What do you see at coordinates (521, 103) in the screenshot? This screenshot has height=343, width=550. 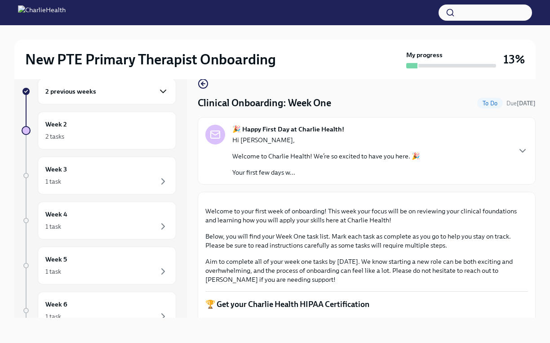 I see `span: Due` at bounding box center [521, 103].